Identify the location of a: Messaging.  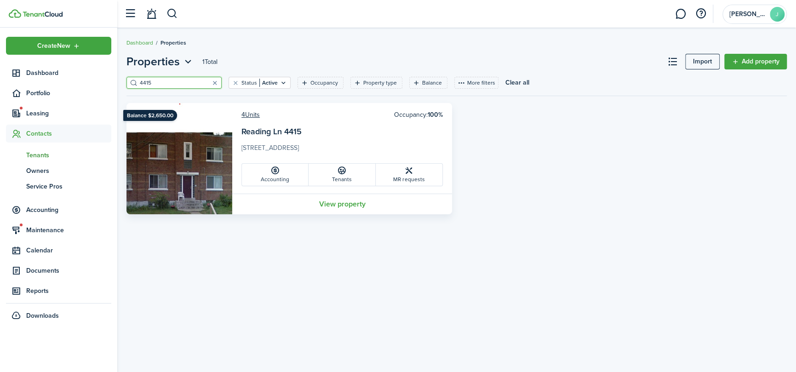
(681, 14).